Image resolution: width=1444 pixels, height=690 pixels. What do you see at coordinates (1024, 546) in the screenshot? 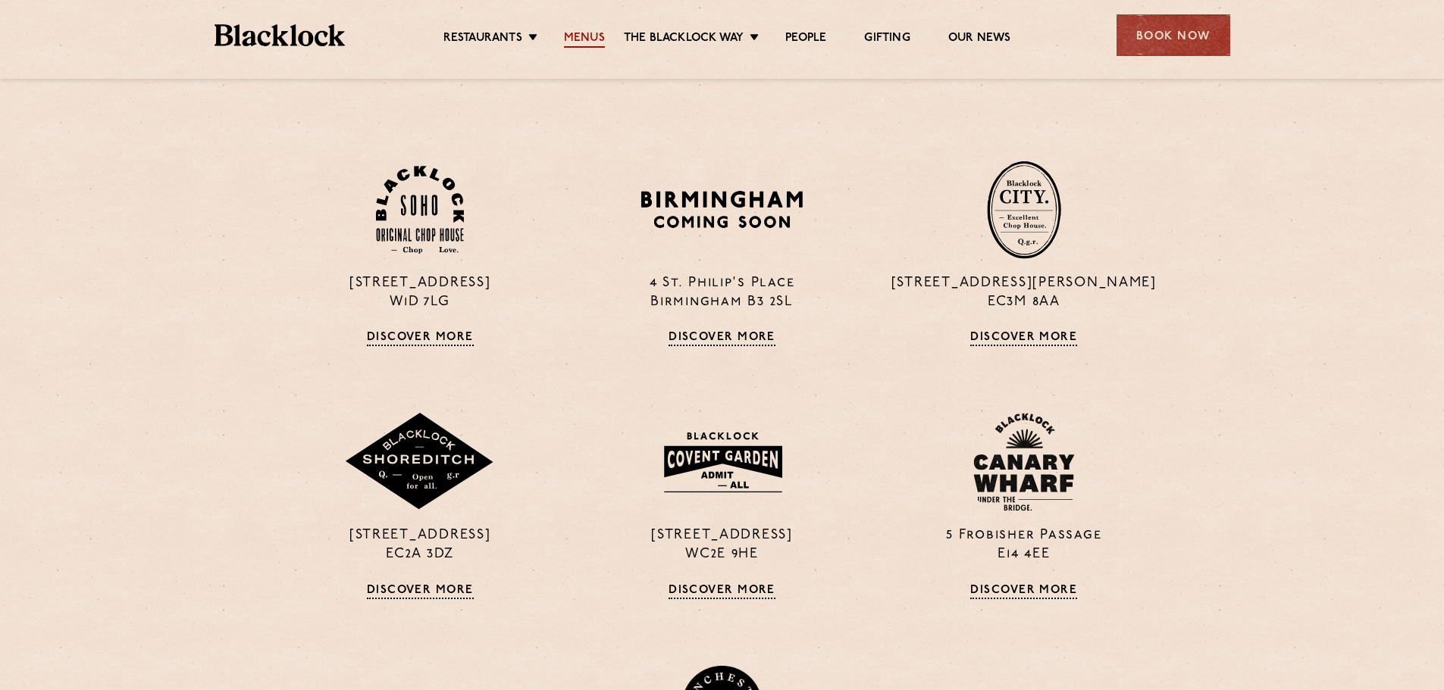
I see `p: 5 Frobisher Passage E14 4EE` at bounding box center [1024, 546].